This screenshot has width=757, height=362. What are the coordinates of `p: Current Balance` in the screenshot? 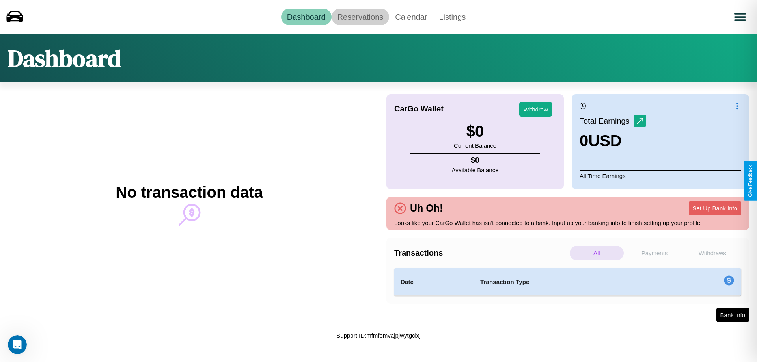 It's located at (475, 145).